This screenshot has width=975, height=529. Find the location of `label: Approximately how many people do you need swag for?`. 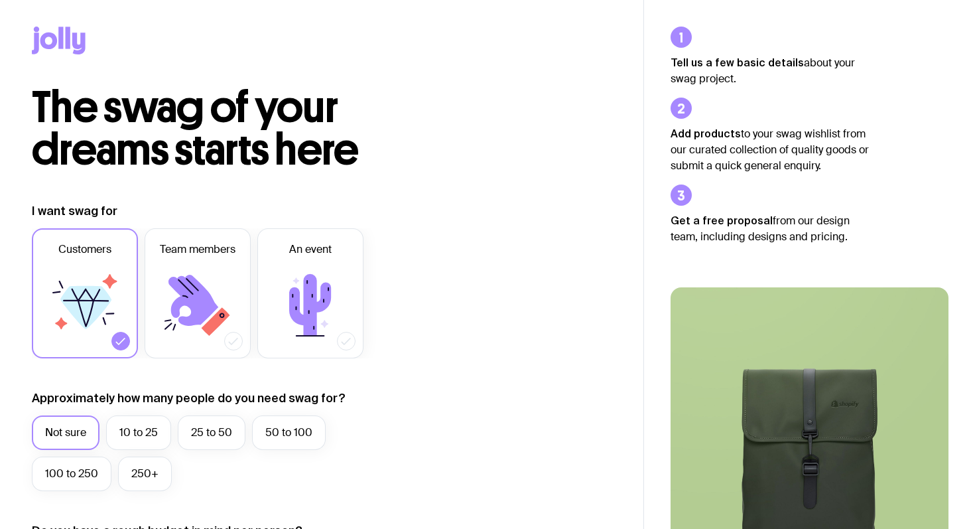

label: Approximately how many people do you need swag for? is located at coordinates (188, 398).